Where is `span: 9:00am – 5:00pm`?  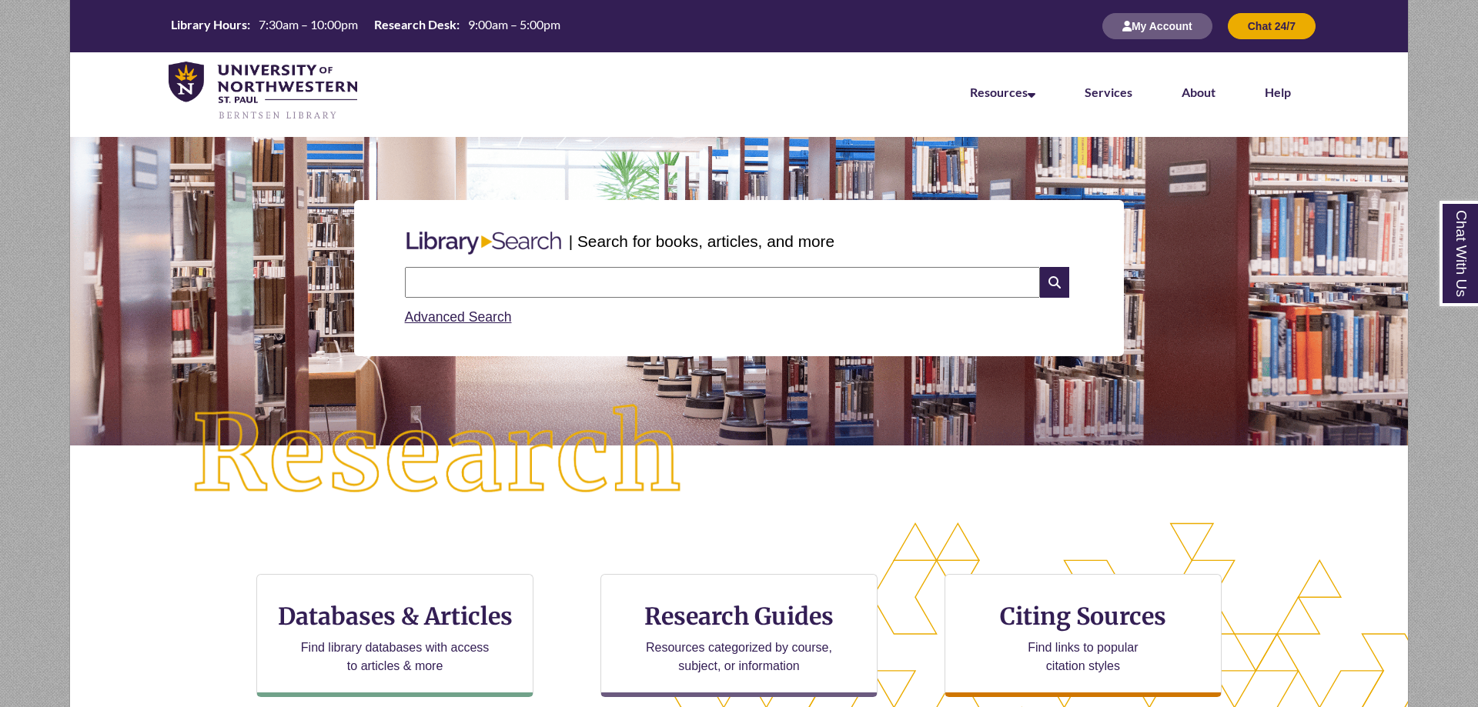 span: 9:00am – 5:00pm is located at coordinates (514, 24).